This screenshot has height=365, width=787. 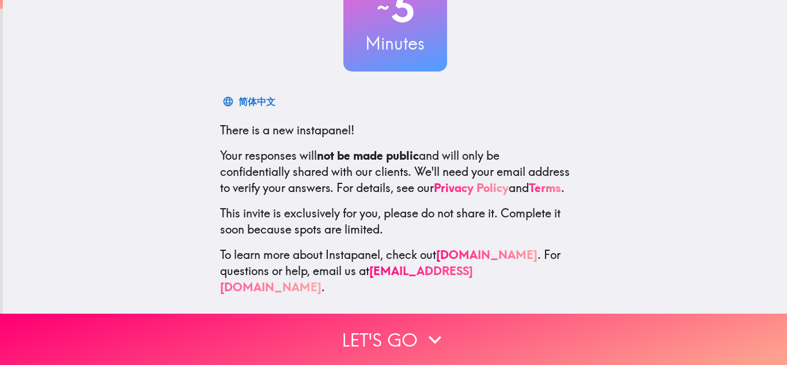 What do you see at coordinates (287, 130) in the screenshot?
I see `span: There is a new instapanel!` at bounding box center [287, 130].